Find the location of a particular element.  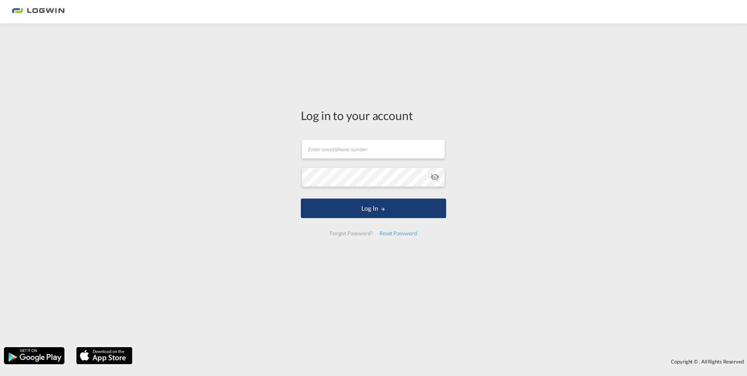

img: apple.png is located at coordinates (104, 356).